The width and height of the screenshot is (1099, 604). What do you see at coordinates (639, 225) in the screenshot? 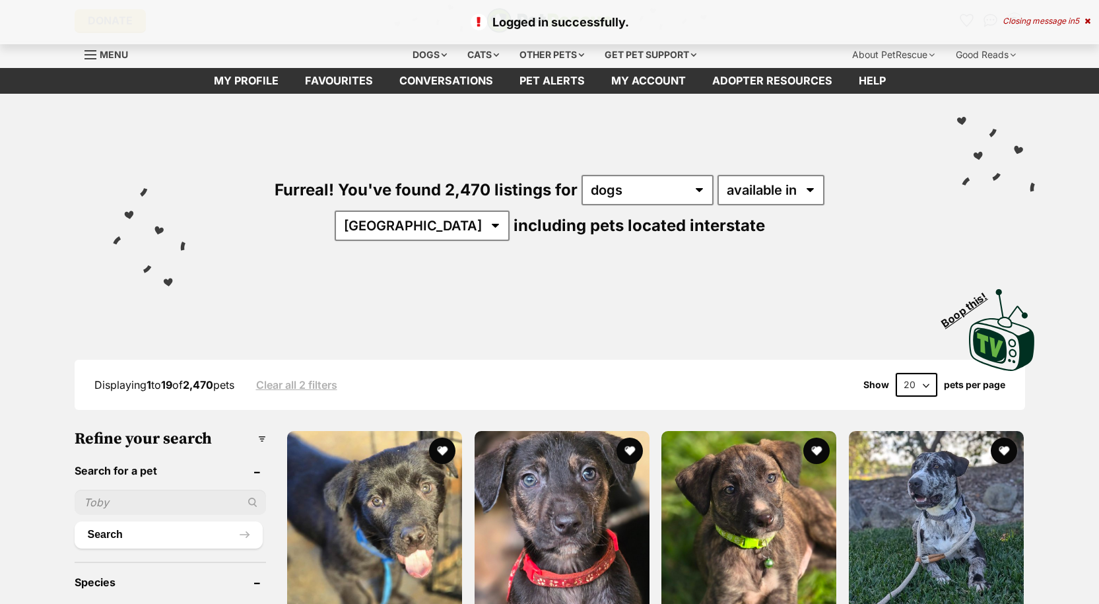
I see `span: including pets located interstate` at bounding box center [639, 225].